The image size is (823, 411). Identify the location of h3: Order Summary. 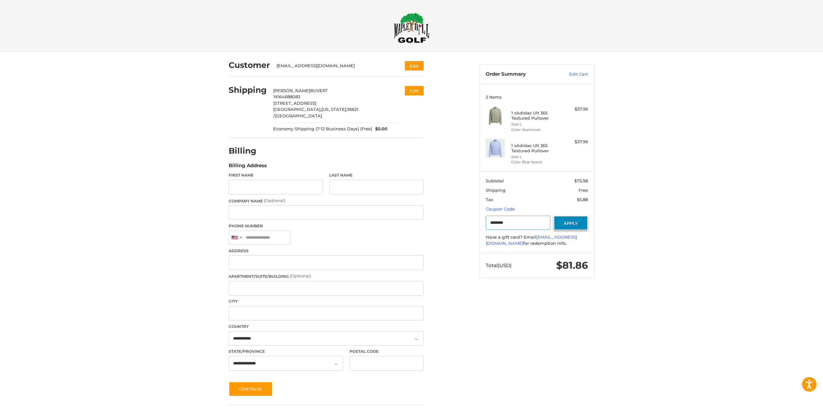
(520, 74).